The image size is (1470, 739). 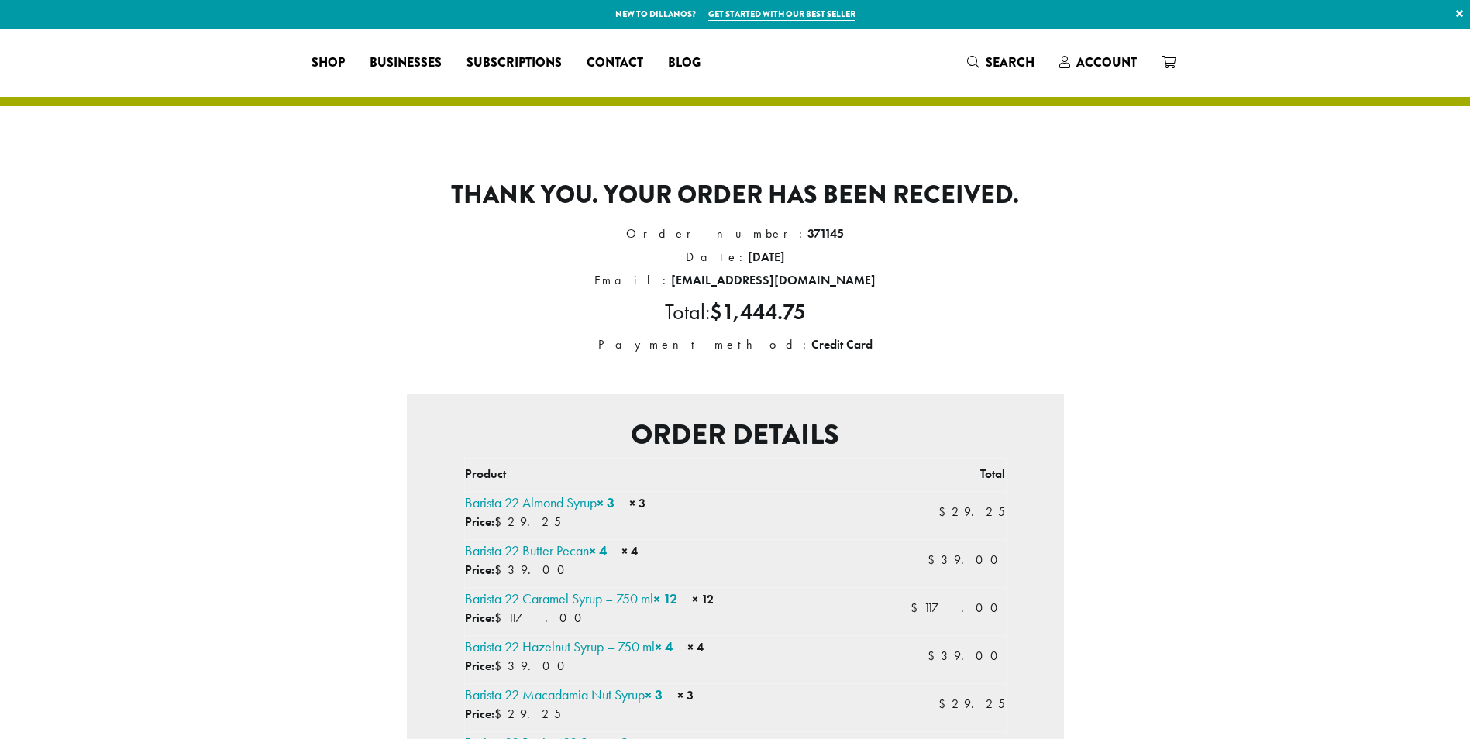 What do you see at coordinates (514, 63) in the screenshot?
I see `span: Subscriptions` at bounding box center [514, 63].